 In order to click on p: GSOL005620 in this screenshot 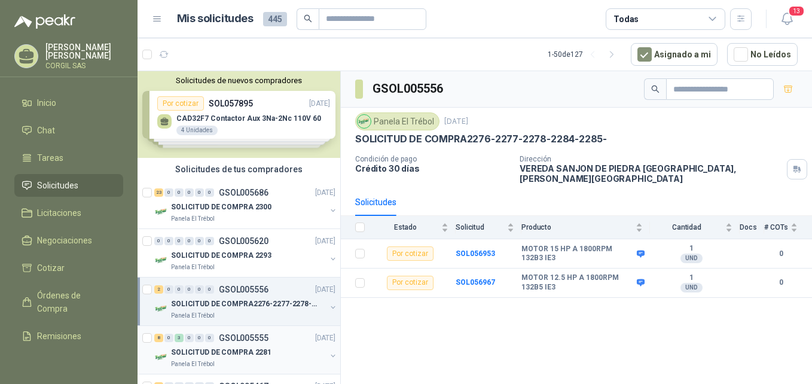, I will do `click(243, 241)`.